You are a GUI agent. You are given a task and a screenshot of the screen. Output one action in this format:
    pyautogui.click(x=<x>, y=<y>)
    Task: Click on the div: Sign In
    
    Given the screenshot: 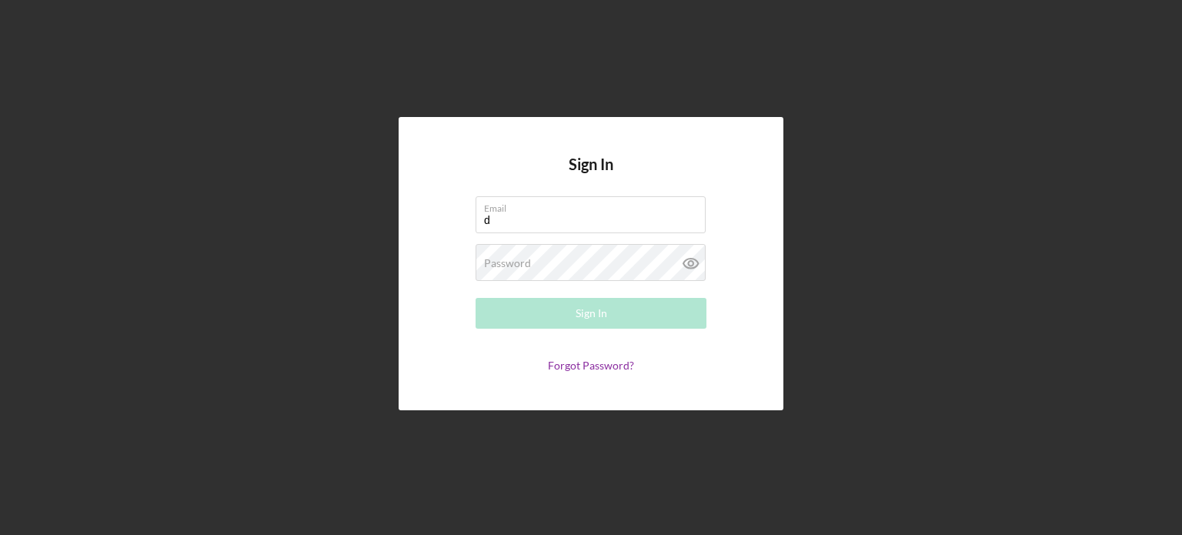 What is the action you would take?
    pyautogui.click(x=591, y=313)
    